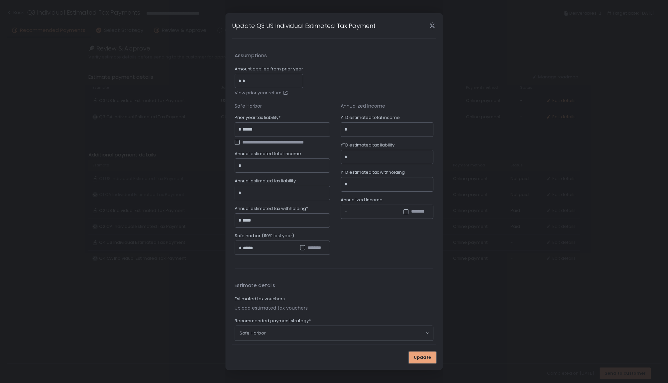 This screenshot has height=383, width=668. I want to click on span: Assumptions, so click(334, 55).